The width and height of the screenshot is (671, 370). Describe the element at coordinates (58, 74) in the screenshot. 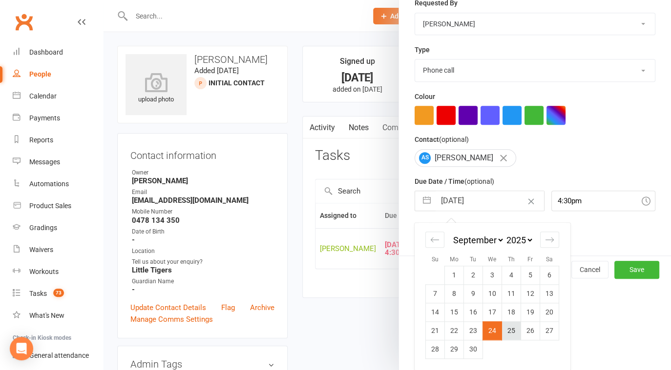

I see `a: People` at that location.